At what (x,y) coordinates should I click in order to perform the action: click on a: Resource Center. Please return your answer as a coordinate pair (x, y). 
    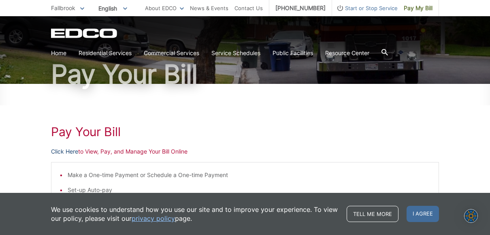
    Looking at the image, I should click on (347, 53).